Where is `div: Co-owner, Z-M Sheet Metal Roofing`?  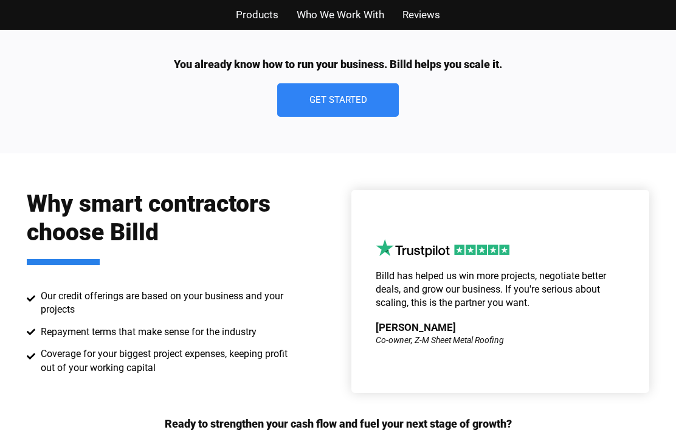 div: Co-owner, Z-M Sheet Metal Roofing is located at coordinates (440, 340).